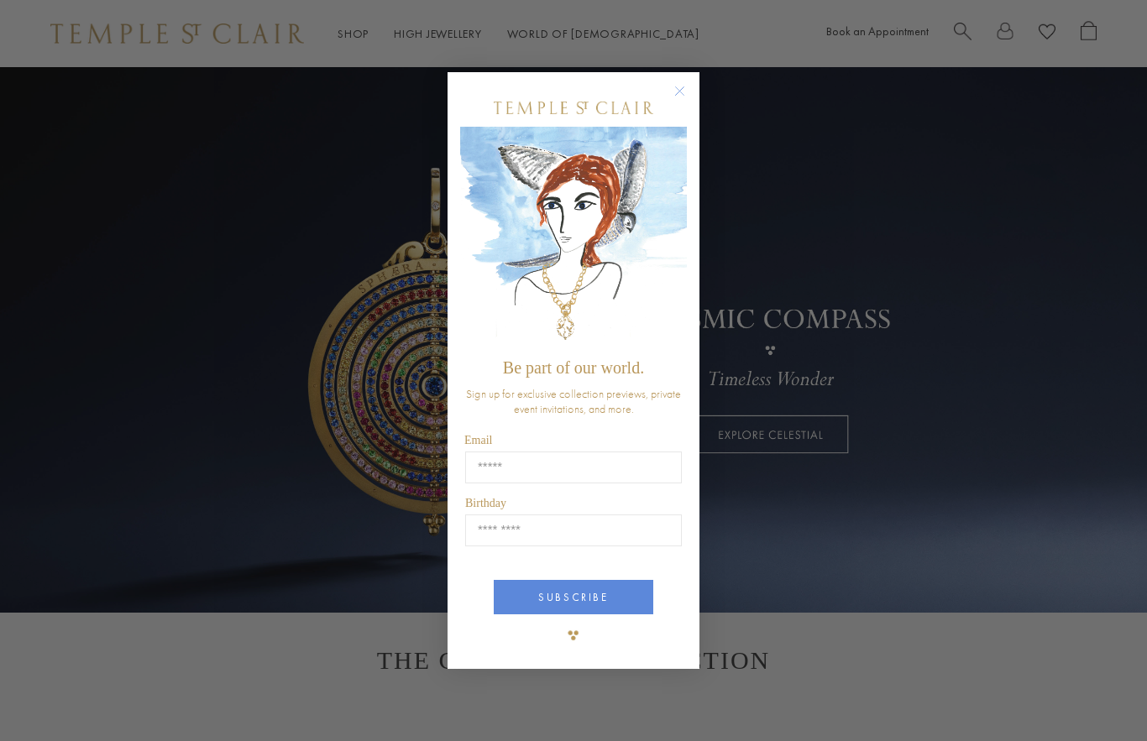  I want to click on button: Close dialog, so click(688, 99).